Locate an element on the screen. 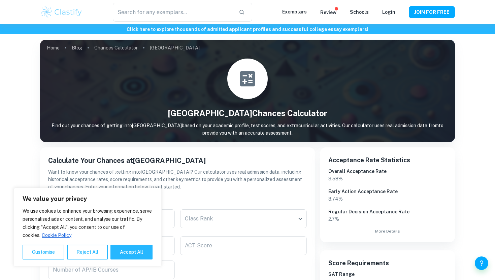 Image resolution: width=495 pixels, height=280 pixels. input: Search for any exemplars... is located at coordinates (173, 12).